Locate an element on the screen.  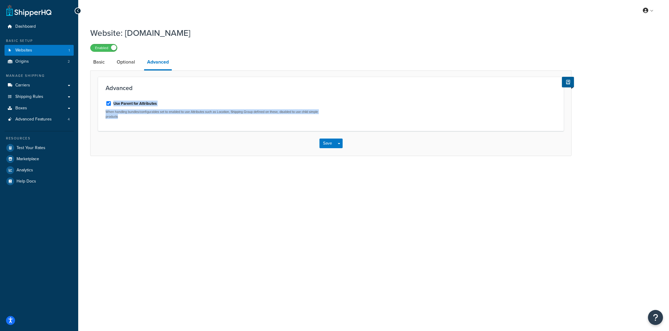
a: Boxes is located at coordinates (39, 108).